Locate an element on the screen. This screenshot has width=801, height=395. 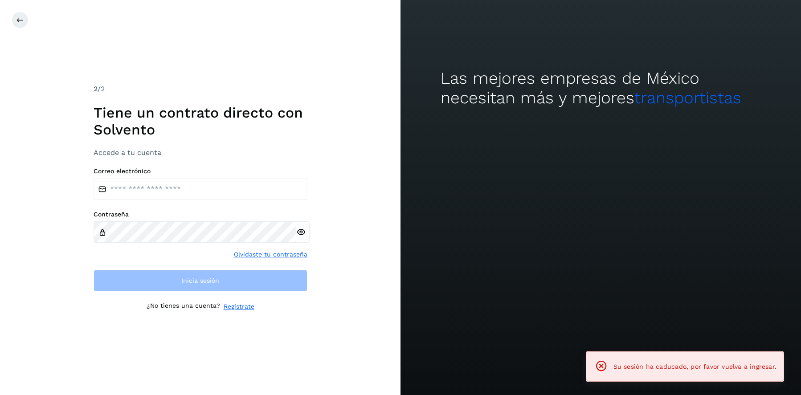
div: /2 is located at coordinates (201, 89).